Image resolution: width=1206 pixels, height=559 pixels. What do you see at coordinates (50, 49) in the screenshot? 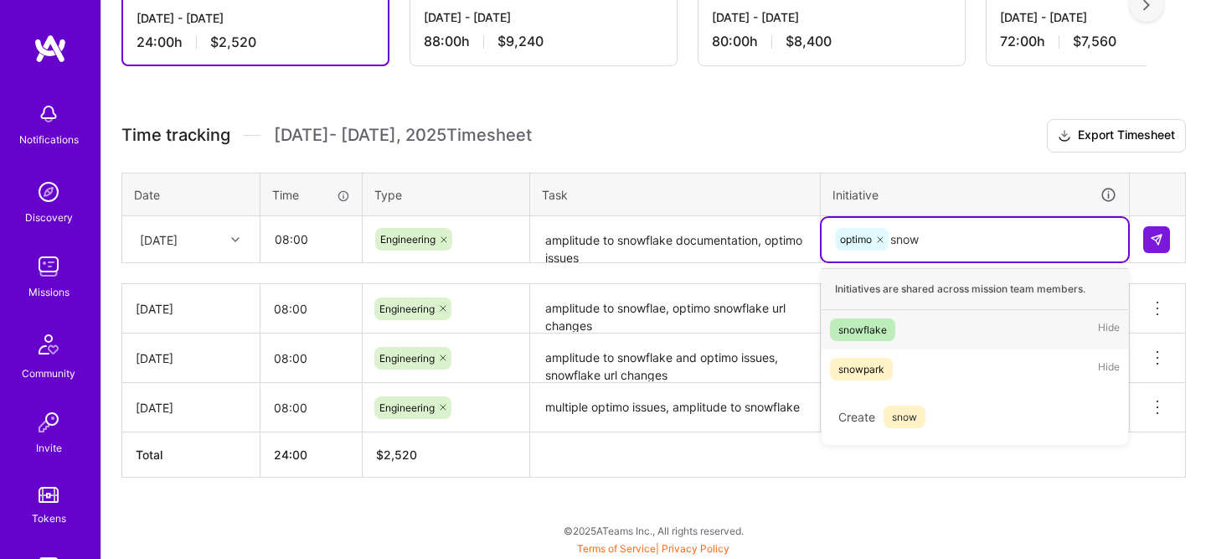
I see `img: logo` at bounding box center [50, 49].